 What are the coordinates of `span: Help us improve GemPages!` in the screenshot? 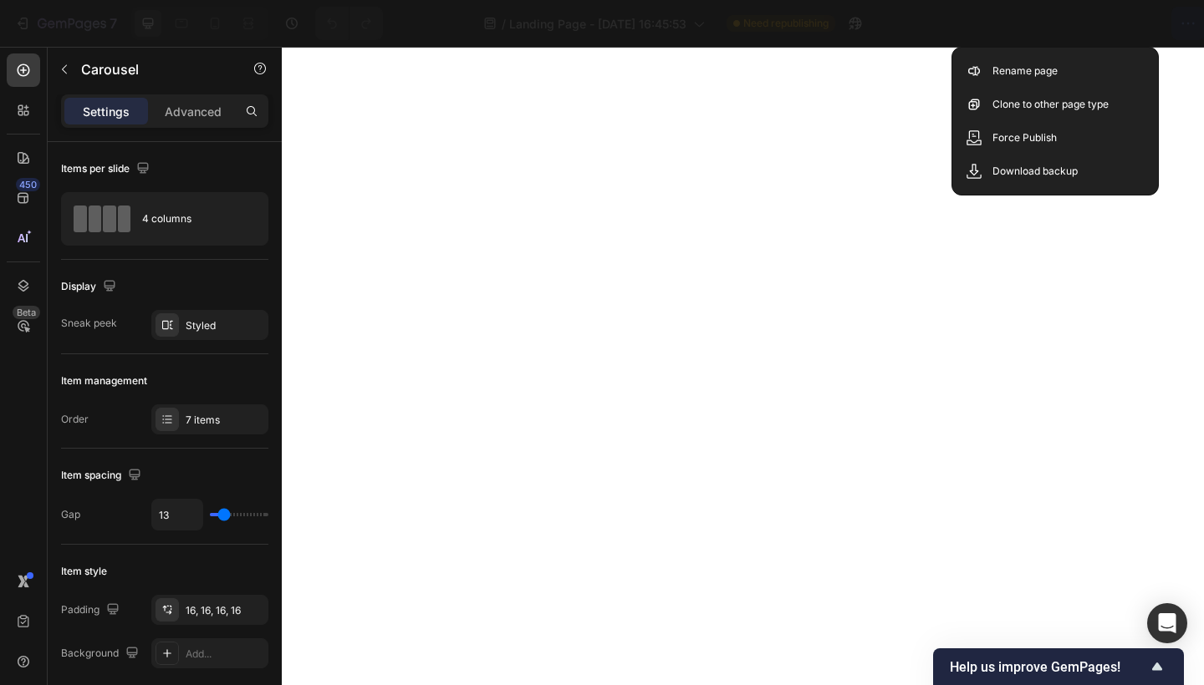 It's located at (1048, 667).